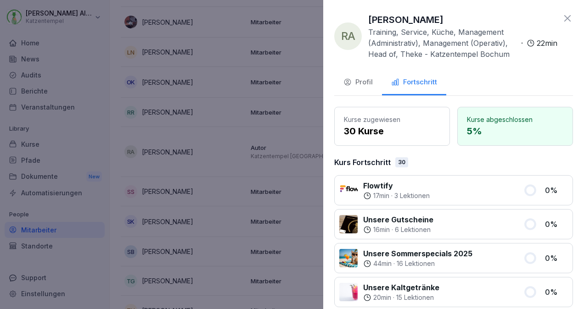 Image resolution: width=584 pixels, height=309 pixels. I want to click on div: 30, so click(402, 162).